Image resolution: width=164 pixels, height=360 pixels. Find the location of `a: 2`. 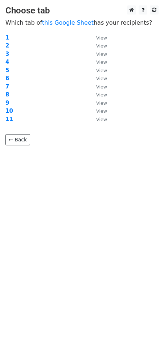

a: 2 is located at coordinates (7, 46).